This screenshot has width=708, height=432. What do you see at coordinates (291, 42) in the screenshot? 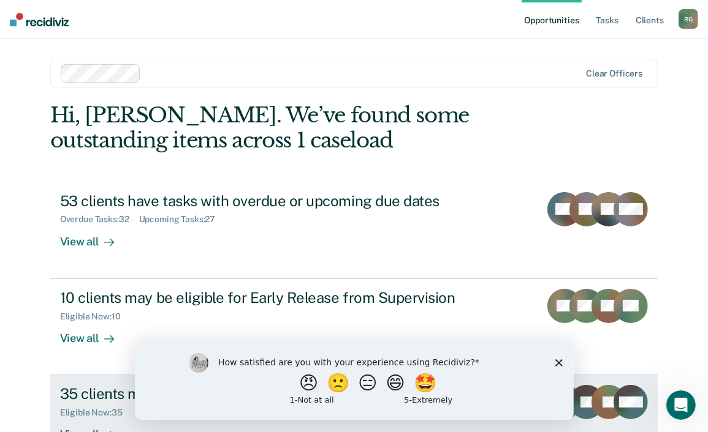
I see `button: 5` at bounding box center [291, 42].